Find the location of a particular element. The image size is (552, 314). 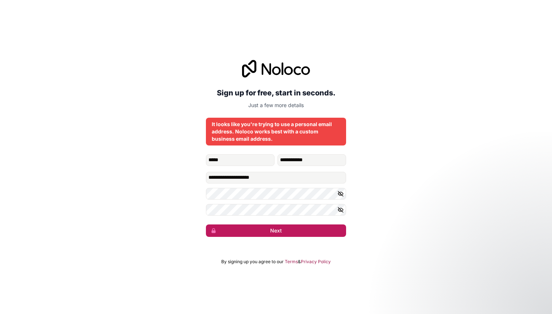

input: family-name is located at coordinates (312, 160).